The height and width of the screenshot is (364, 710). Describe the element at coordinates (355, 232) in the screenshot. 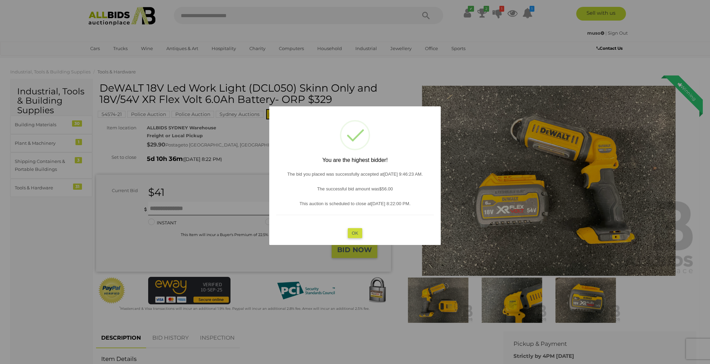

I see `button: OK` at that location.